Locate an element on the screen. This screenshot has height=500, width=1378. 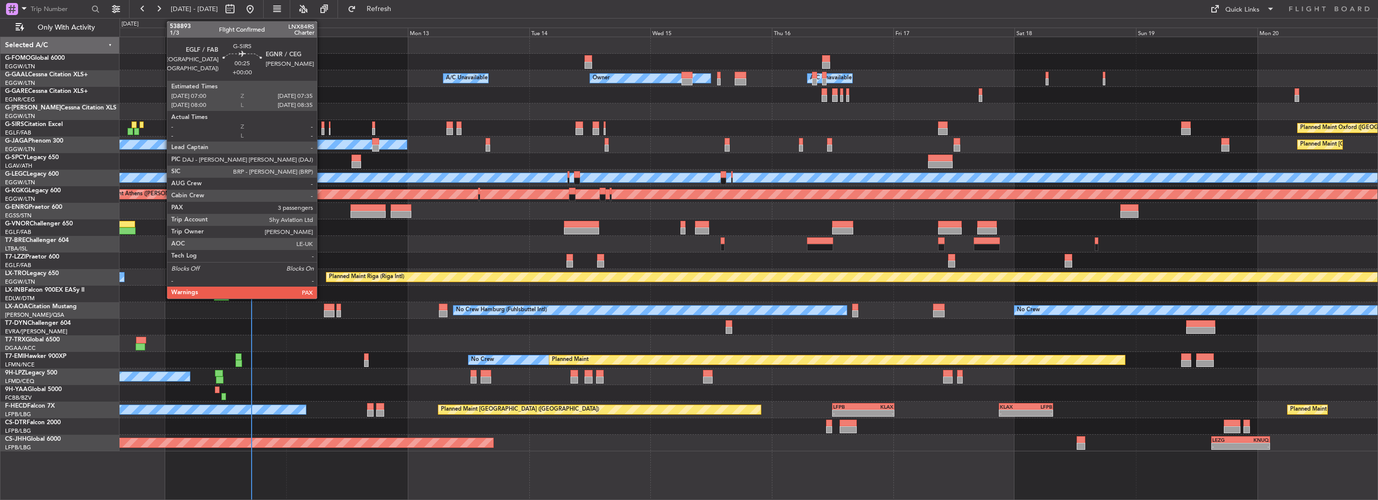
div: Mon 13 is located at coordinates (469, 32).